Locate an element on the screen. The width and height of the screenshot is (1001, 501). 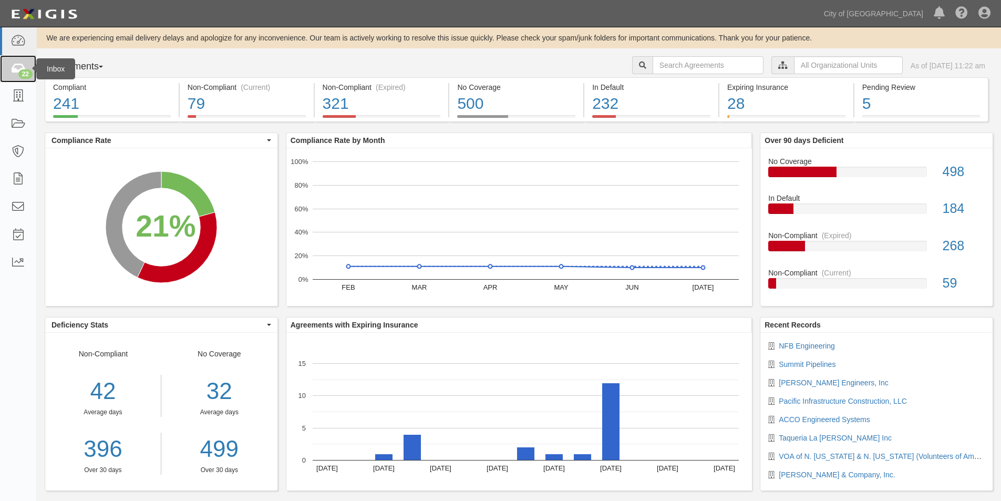
div: 59 is located at coordinates (963, 283).